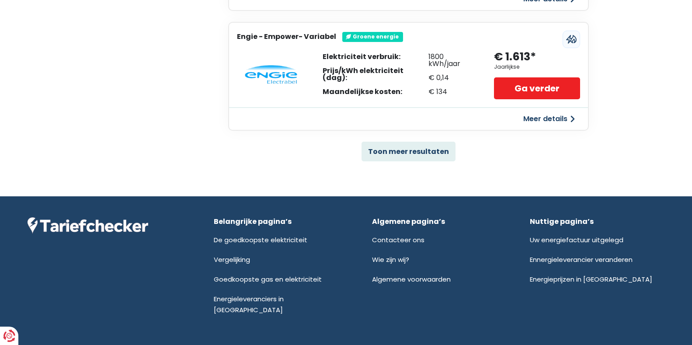  I want to click on div: Prijs/kWh elektriciteit (dag):, so click(375, 74).